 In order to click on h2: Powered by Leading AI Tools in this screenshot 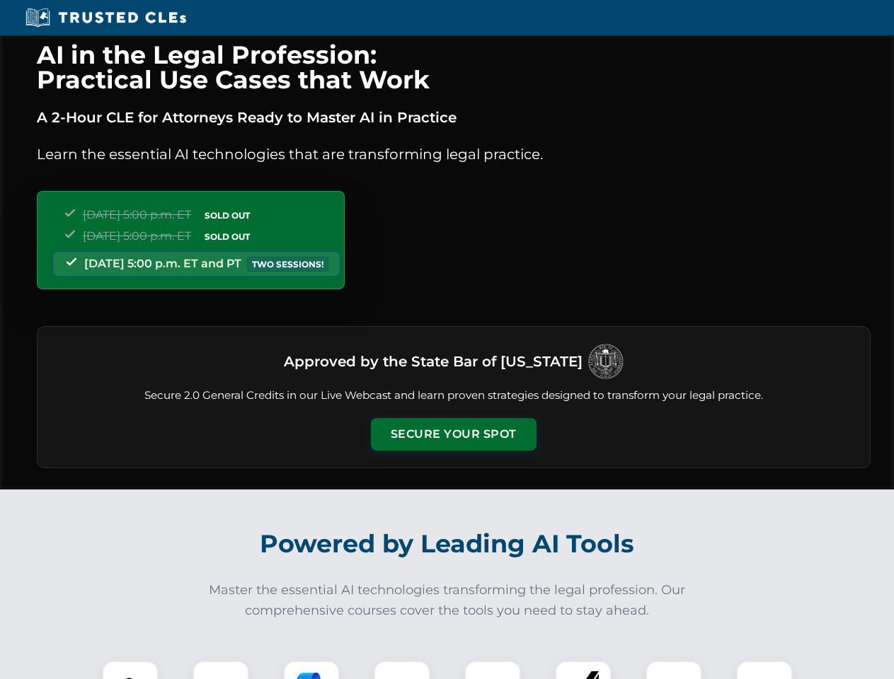, I will do `click(447, 544)`.